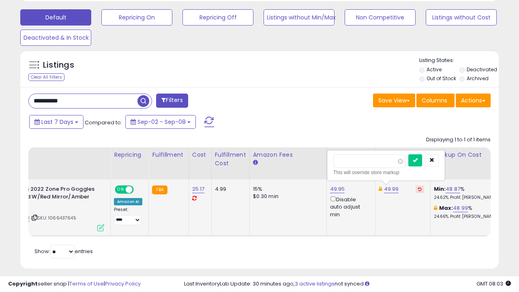 Image resolution: width=519 pixels, height=292 pixels. What do you see at coordinates (482, 69) in the screenshot?
I see `label: Deactivated` at bounding box center [482, 69].